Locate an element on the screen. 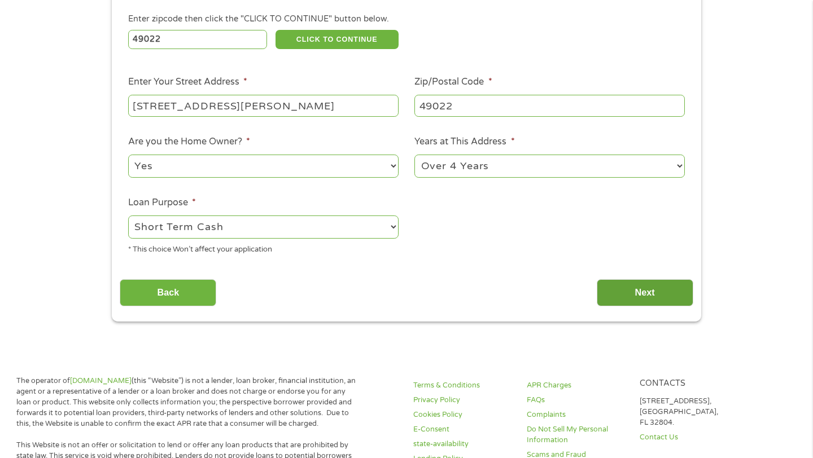 The image size is (813, 458). label: Are you the Home Owner? is located at coordinates (189, 142).